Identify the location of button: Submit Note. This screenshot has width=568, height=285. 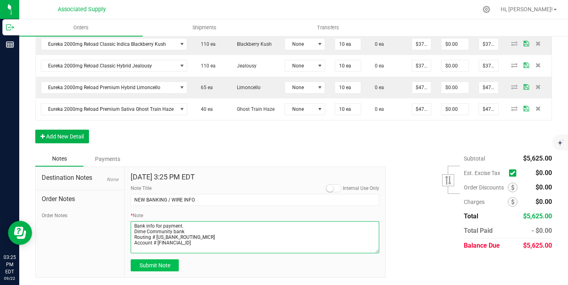
(155, 265).